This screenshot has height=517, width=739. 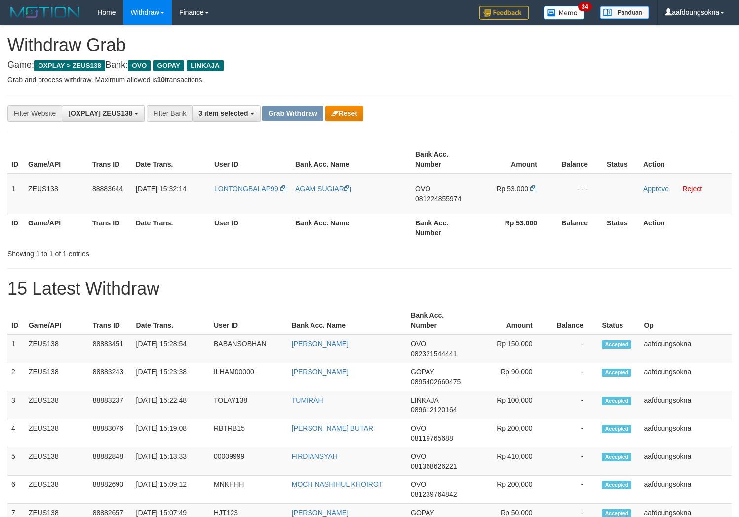 What do you see at coordinates (16, 490) in the screenshot?
I see `td: 6` at bounding box center [16, 490].